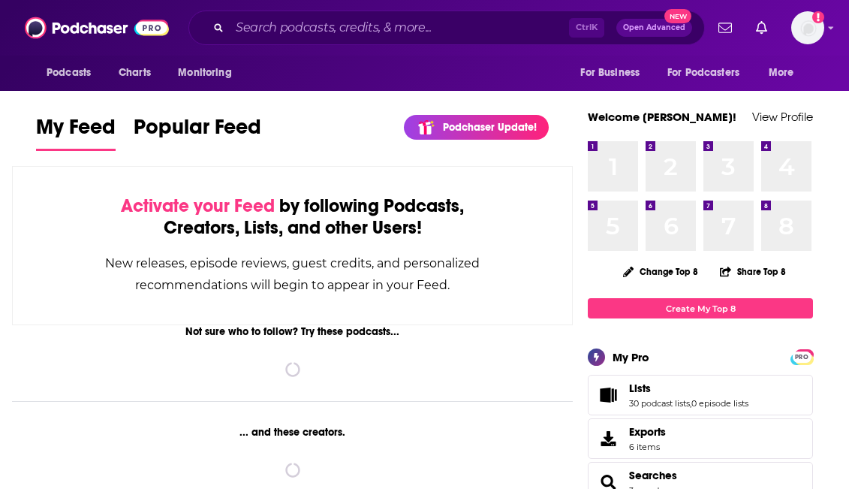 The height and width of the screenshot is (489, 849). I want to click on span: Ctrl K, so click(586, 28).